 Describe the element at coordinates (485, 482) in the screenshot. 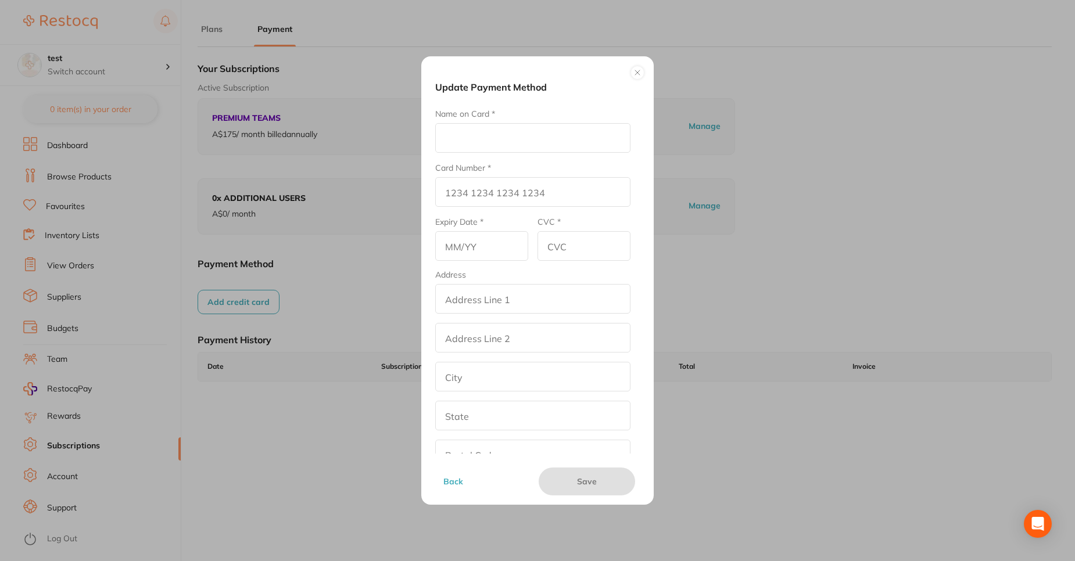

I see `button: Back` at that location.